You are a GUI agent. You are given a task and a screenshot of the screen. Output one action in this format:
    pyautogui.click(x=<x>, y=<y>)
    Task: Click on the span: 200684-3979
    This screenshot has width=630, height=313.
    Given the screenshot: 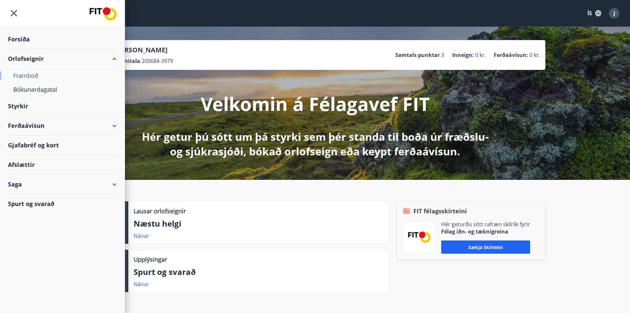 What is the action you would take?
    pyautogui.click(x=157, y=61)
    